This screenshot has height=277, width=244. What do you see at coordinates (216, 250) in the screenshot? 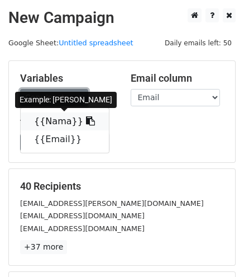
I see `div: Chat Widget` at bounding box center [216, 250].